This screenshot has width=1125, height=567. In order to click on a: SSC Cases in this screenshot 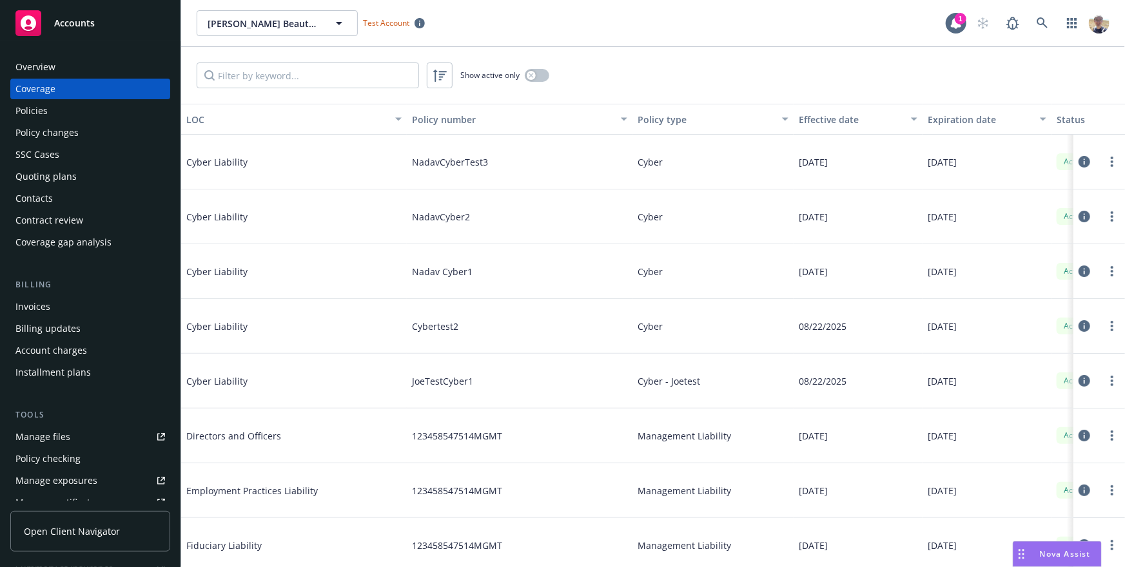, I will do `click(90, 155)`.